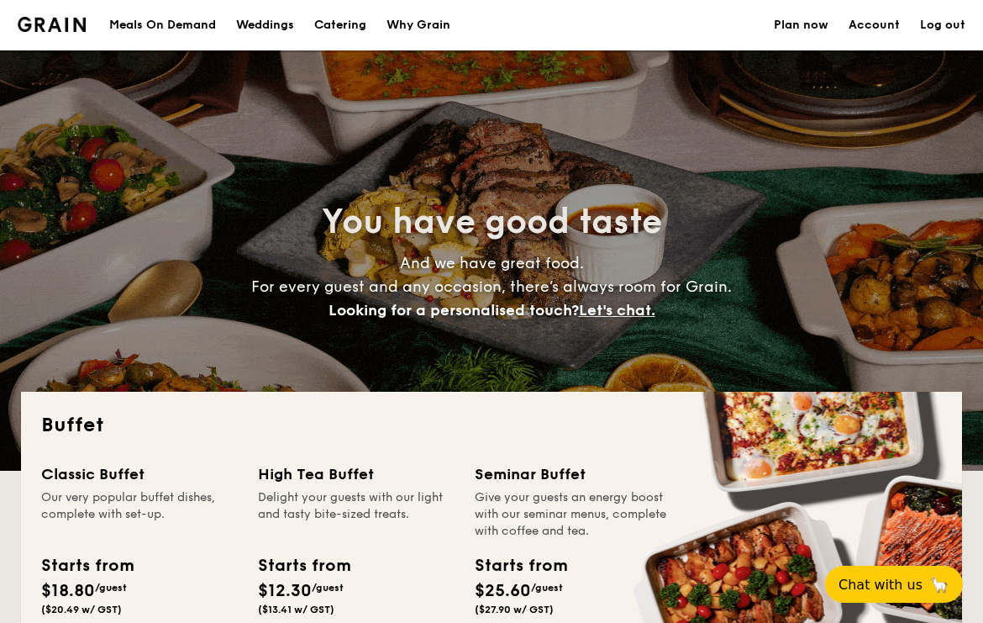 This screenshot has width=983, height=623. I want to click on div: Give your guests an energy boost with our seminar menus, complete with coffee and tea., so click(573, 514).